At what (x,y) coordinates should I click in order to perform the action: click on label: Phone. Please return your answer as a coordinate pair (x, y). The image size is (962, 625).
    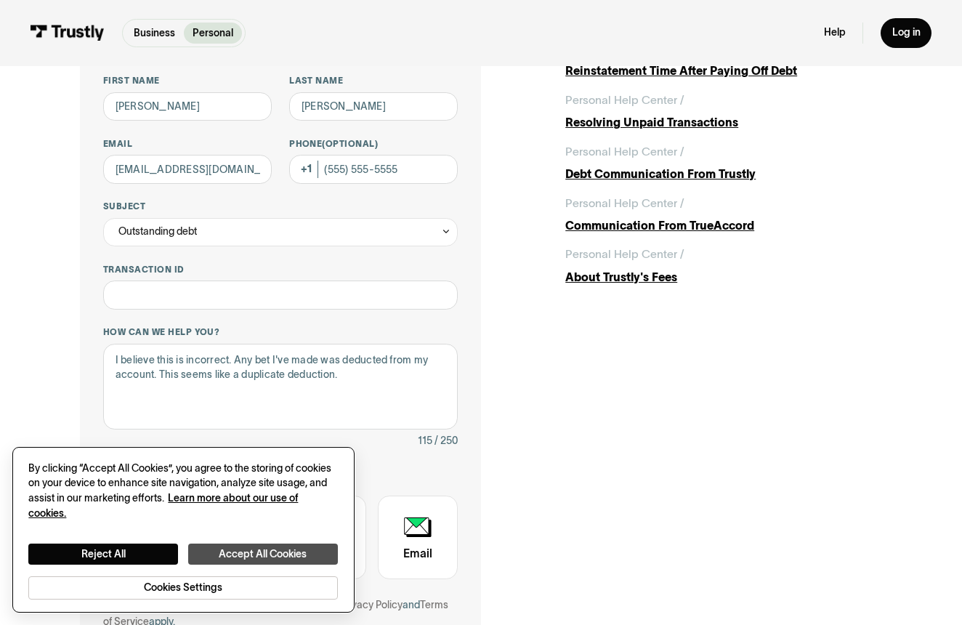
    Looking at the image, I should click on (373, 144).